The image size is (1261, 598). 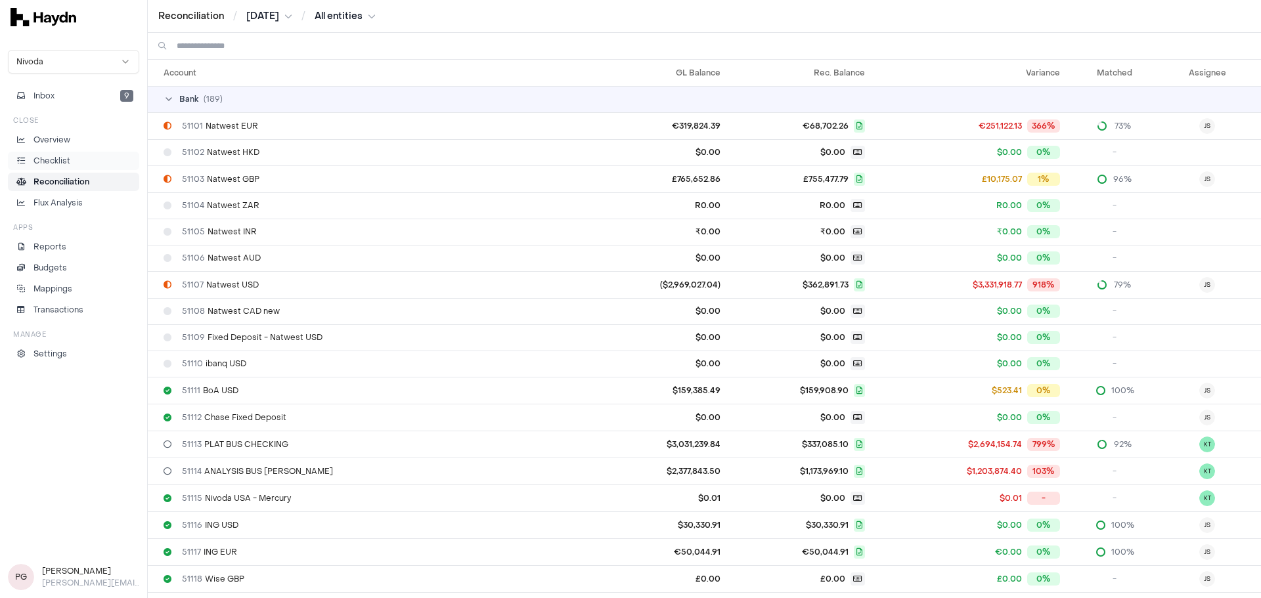 I want to click on h3: Apps, so click(x=23, y=227).